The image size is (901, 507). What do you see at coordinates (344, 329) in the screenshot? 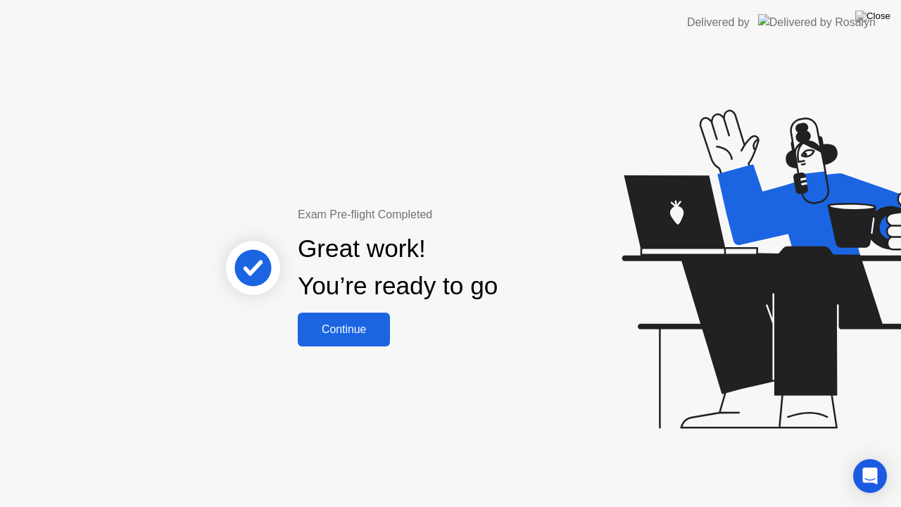
I see `button: Continue` at bounding box center [344, 329].